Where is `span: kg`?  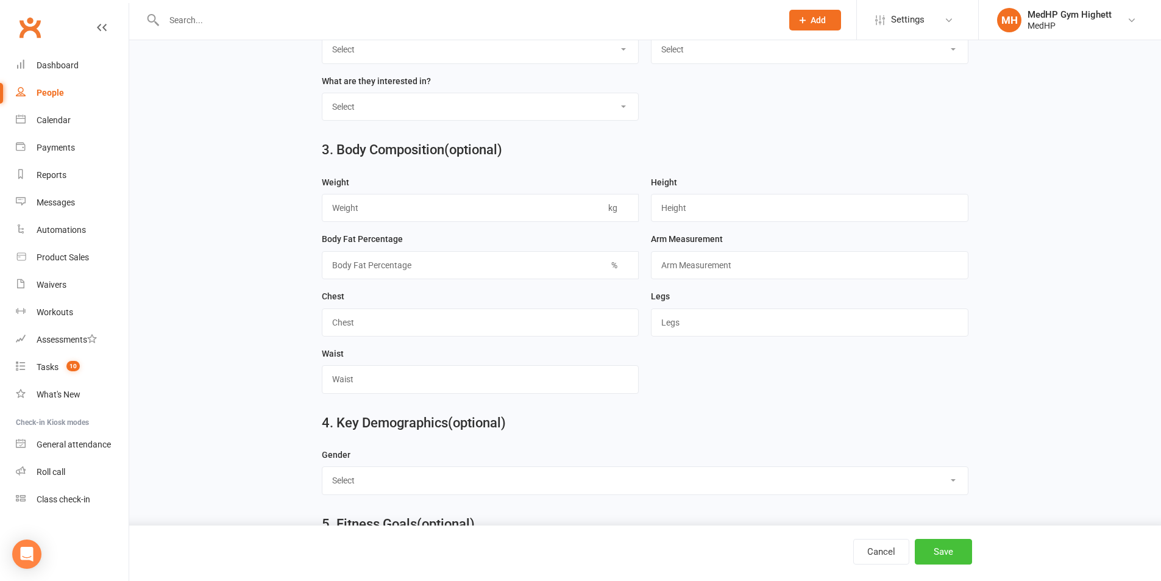
span: kg is located at coordinates (613, 208).